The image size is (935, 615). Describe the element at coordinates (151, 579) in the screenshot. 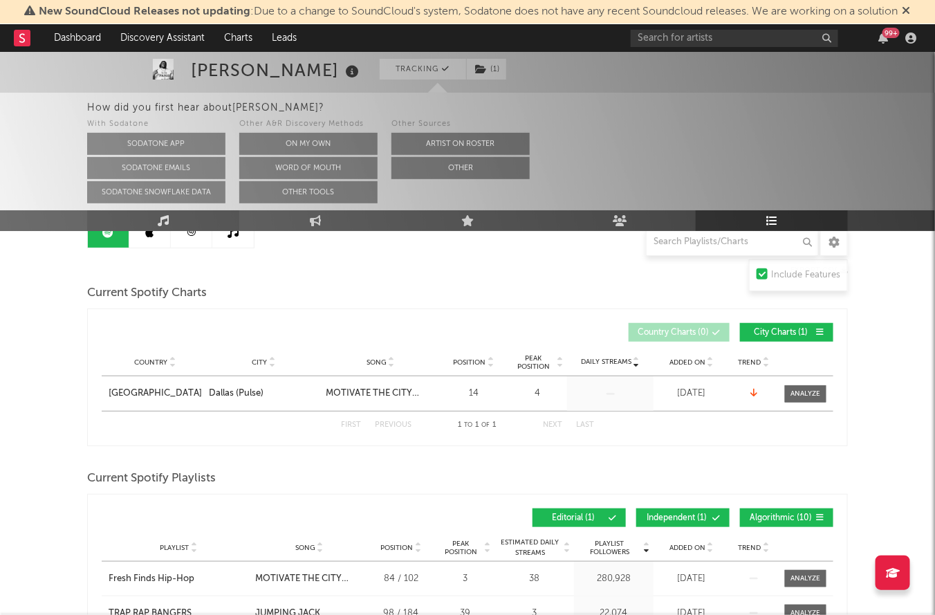

I see `div: Fresh Finds Hip-Hop` at that location.